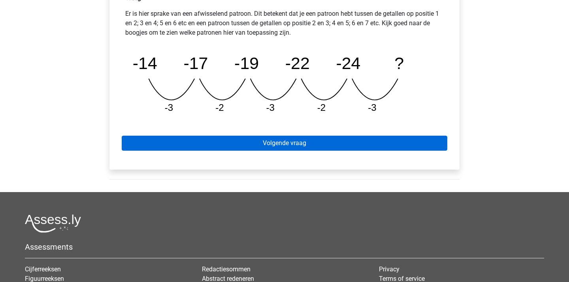 This screenshot has height=282, width=569. Describe the element at coordinates (53, 224) in the screenshot. I see `img: Assessly logo` at that location.